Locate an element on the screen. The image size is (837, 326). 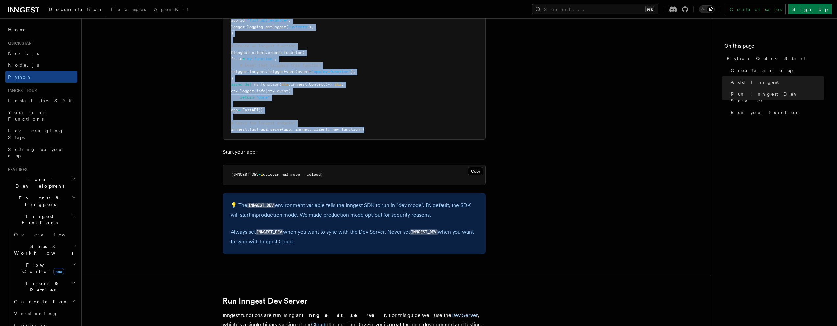
span: Python is located at coordinates (20, 77).